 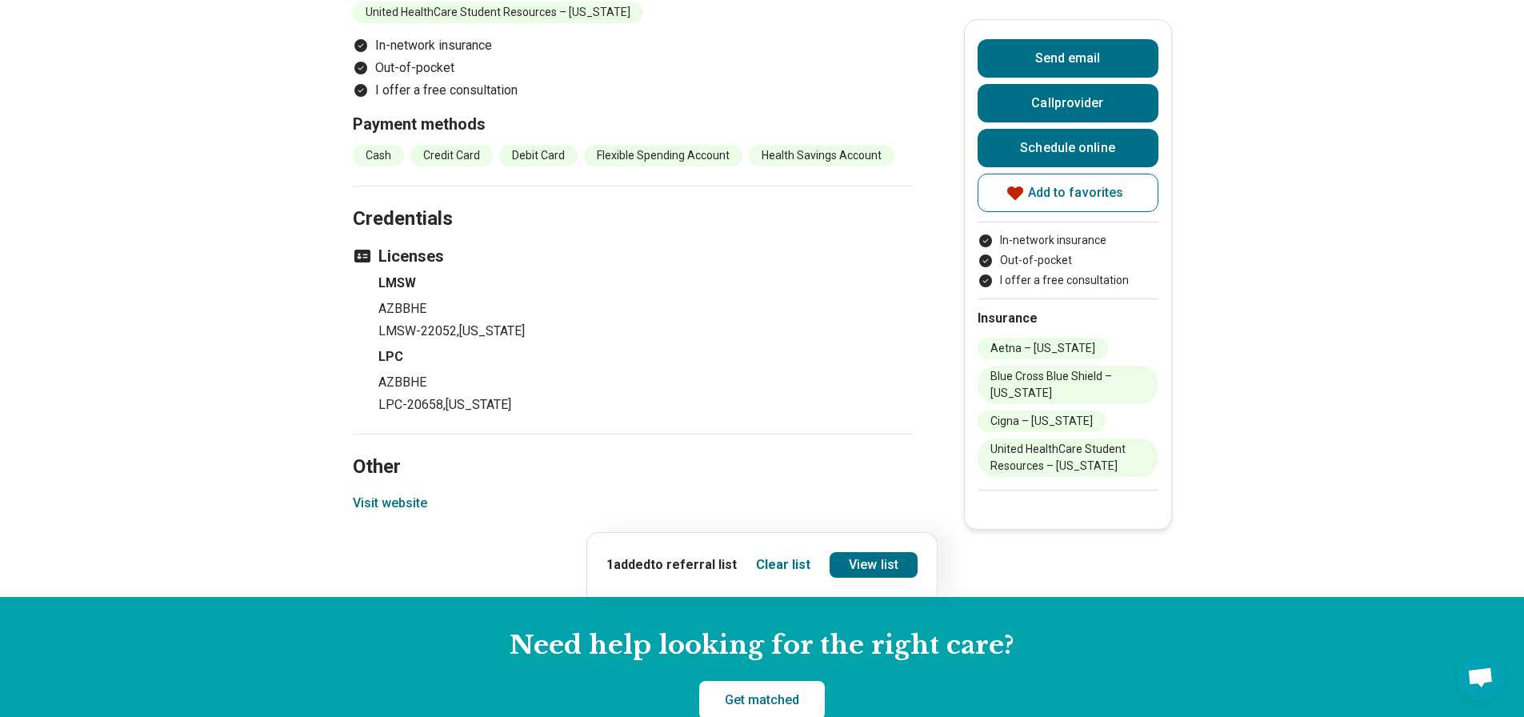 I want to click on h2: Other, so click(x=633, y=448).